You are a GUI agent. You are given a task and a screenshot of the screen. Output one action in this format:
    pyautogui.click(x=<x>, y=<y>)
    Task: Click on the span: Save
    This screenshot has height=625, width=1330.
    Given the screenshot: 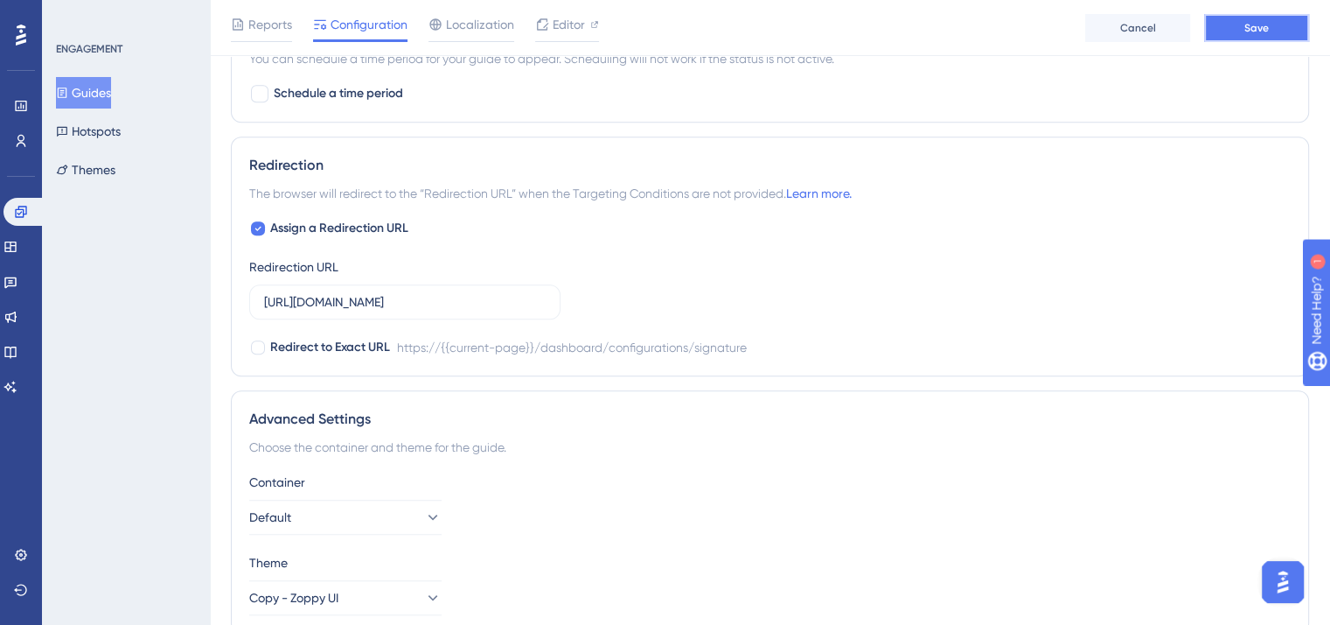 What is the action you would take?
    pyautogui.click(x=1257, y=28)
    